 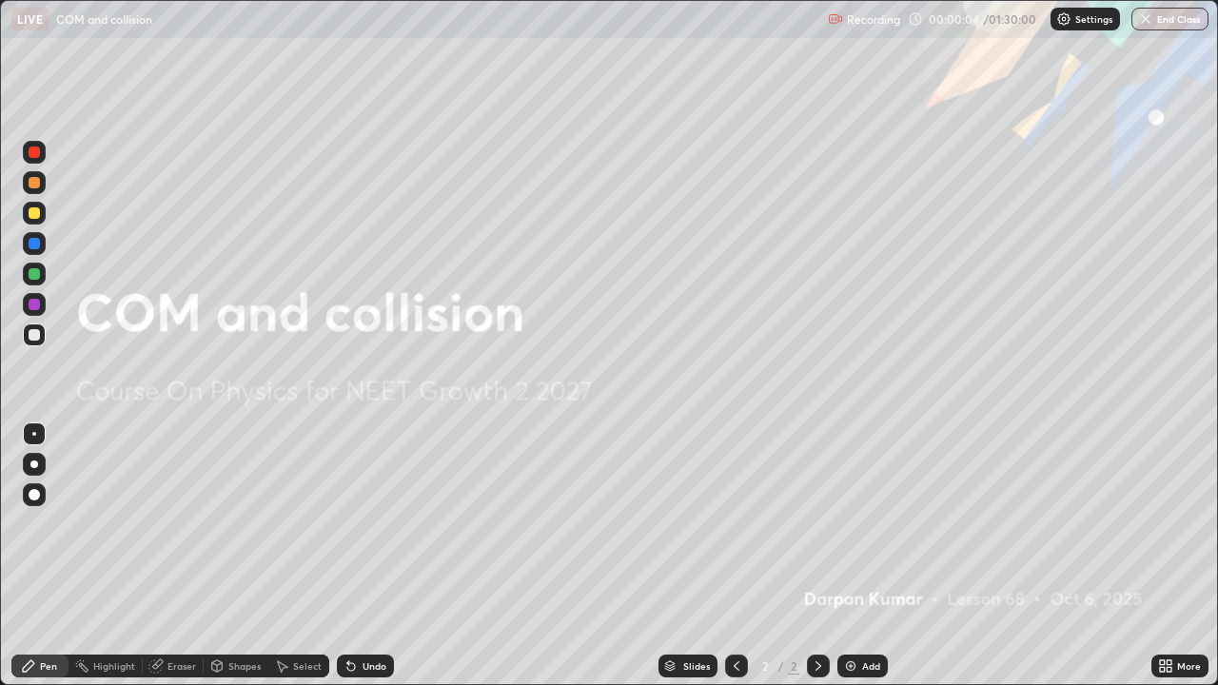 What do you see at coordinates (182, 666) in the screenshot?
I see `div: Eraser` at bounding box center [182, 666].